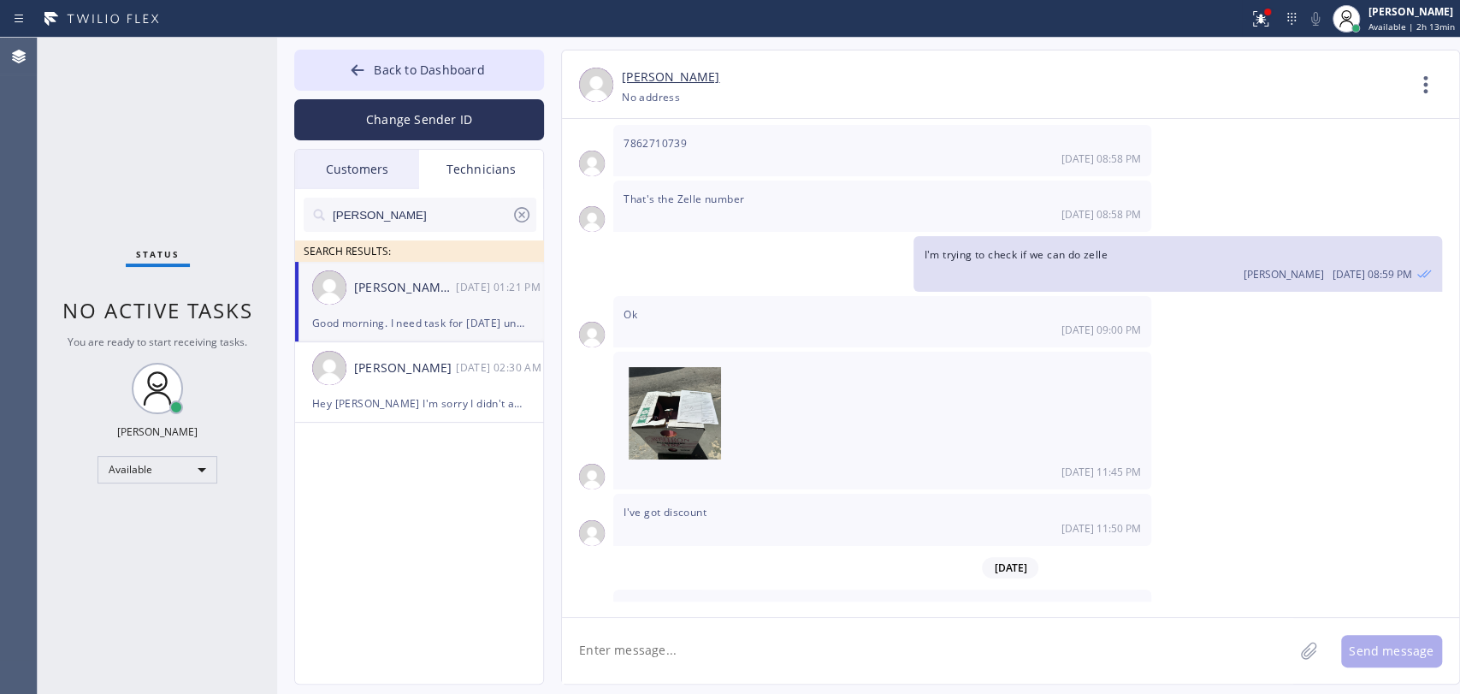 Image resolution: width=1460 pixels, height=694 pixels. What do you see at coordinates (683, 198) in the screenshot?
I see `span: That's the Zelle number` at bounding box center [683, 198].